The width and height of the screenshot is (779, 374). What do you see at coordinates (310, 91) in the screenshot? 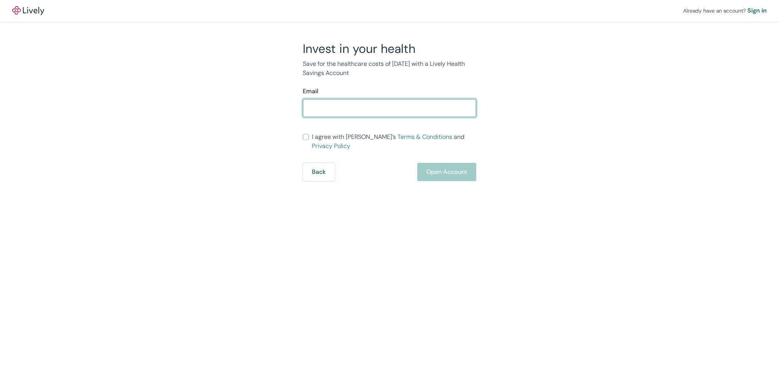
I see `label: Email` at bounding box center [310, 91].